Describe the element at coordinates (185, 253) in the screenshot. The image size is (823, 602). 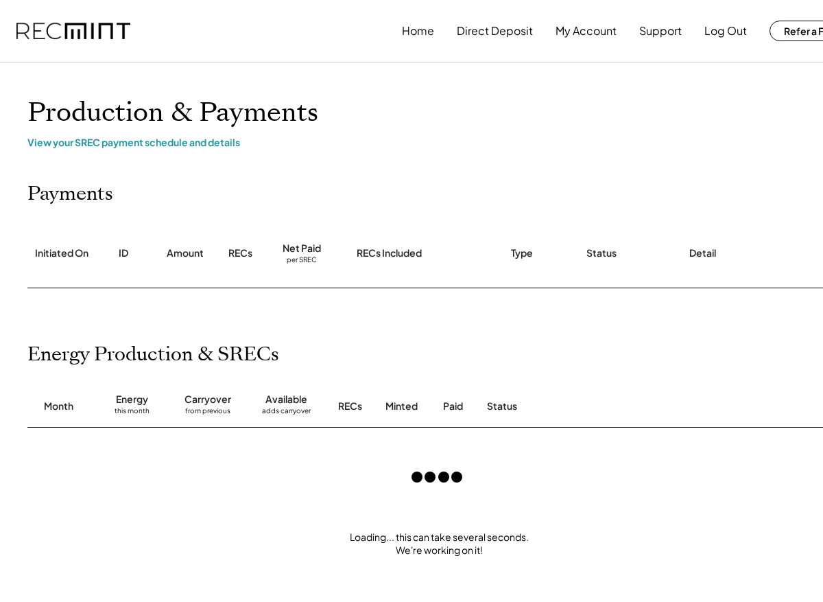
I see `div: Amount` at that location.